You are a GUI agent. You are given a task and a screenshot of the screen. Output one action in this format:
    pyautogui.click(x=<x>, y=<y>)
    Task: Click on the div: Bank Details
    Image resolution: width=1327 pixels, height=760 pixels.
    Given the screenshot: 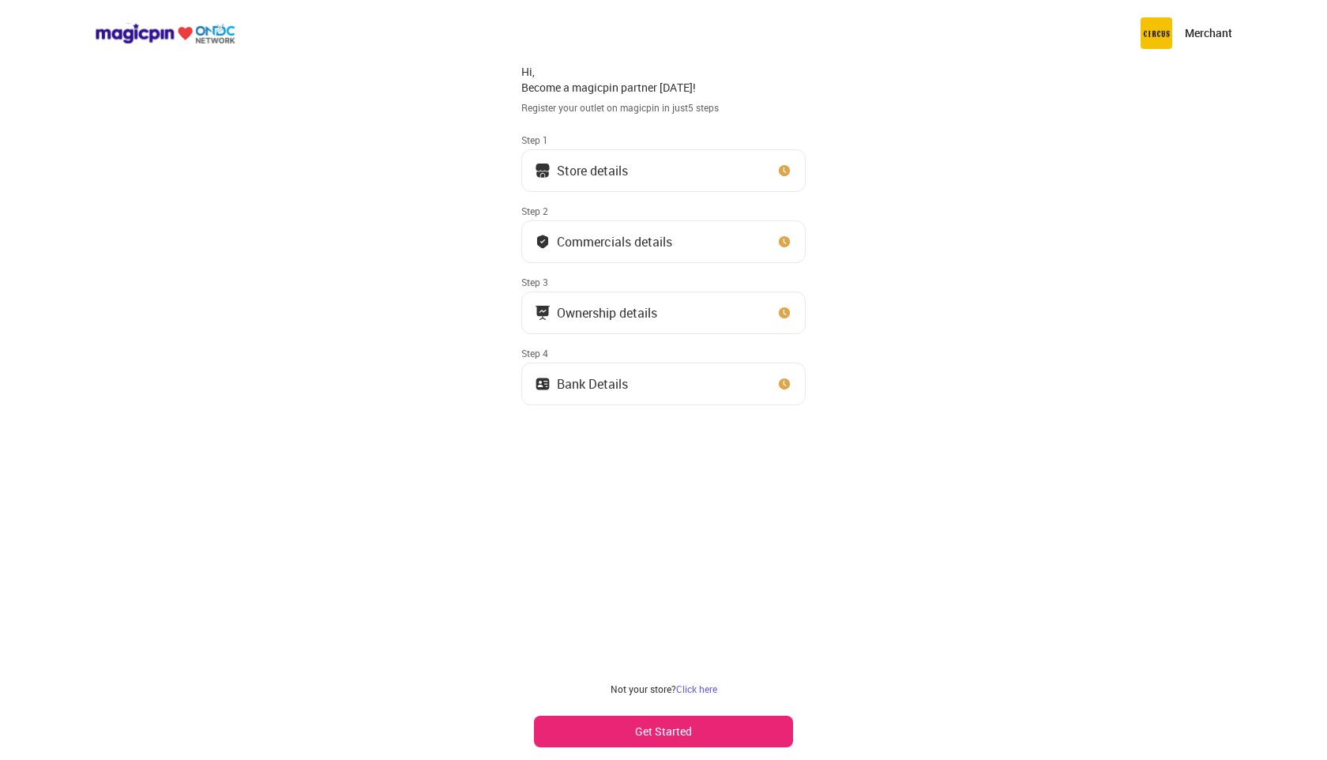 What is the action you would take?
    pyautogui.click(x=592, y=384)
    